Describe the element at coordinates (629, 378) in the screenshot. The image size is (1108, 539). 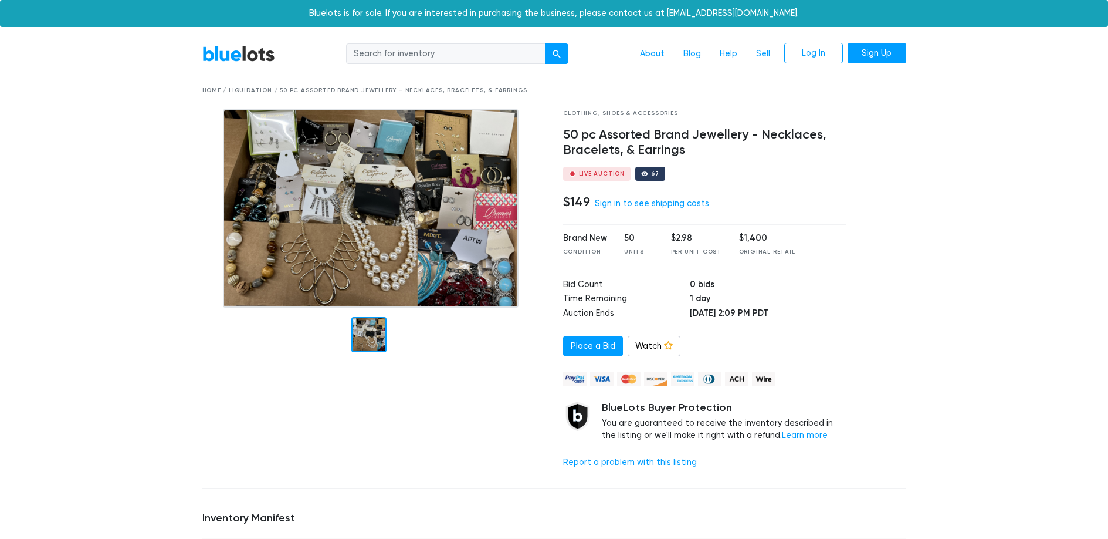
I see `img: mastercard-42073d1d8d11d6635de4c079ffdb20a4f30a903dc55d1612383a1b395dd17f39.png` at that location.